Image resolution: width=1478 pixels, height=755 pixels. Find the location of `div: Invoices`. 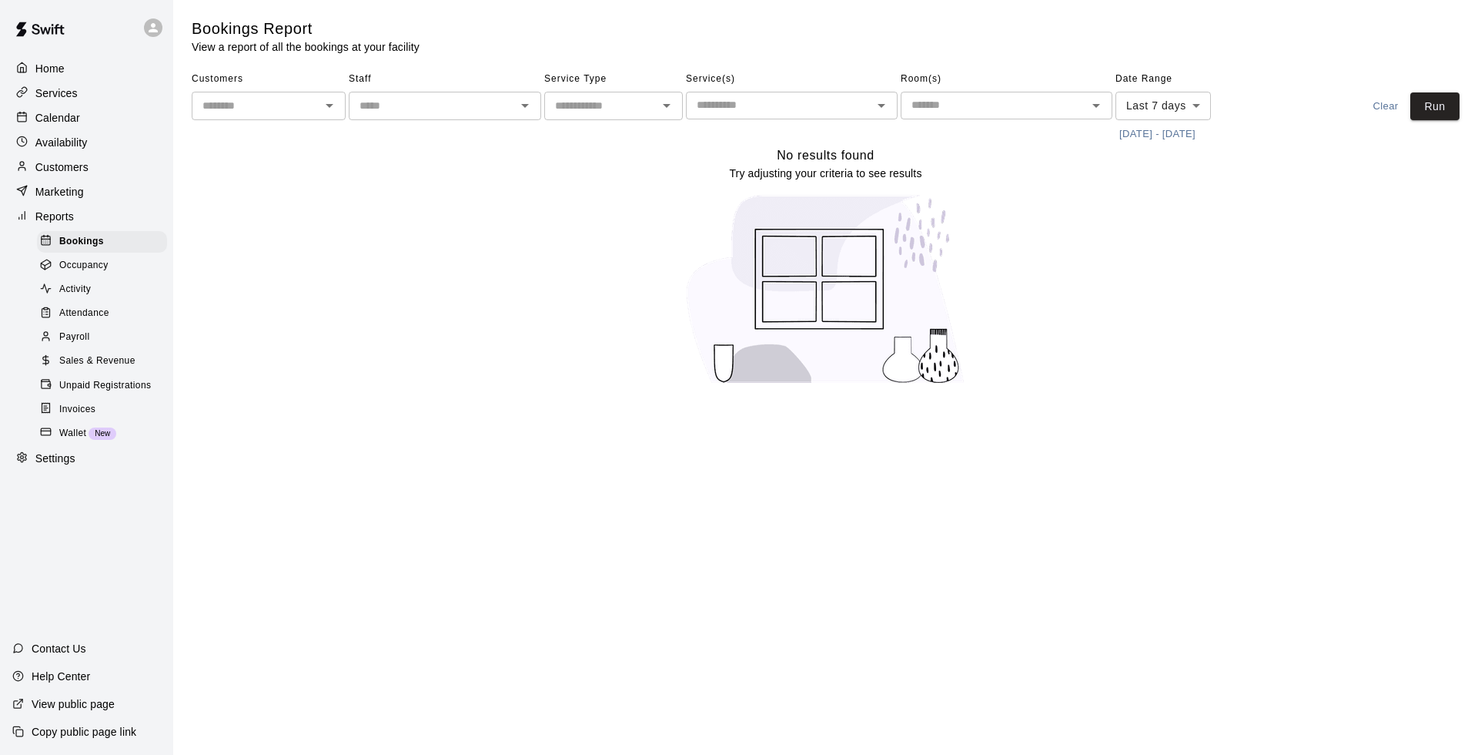

div: Invoices is located at coordinates (102, 410).